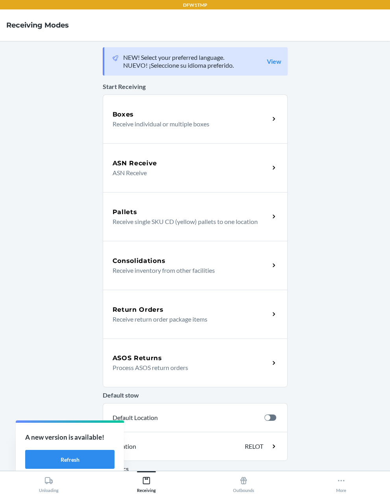 Image resolution: width=390 pixels, height=494 pixels. What do you see at coordinates (188, 222) in the screenshot?
I see `p: Receive single SKU CD (yellow) pallets to one location` at bounding box center [188, 222].